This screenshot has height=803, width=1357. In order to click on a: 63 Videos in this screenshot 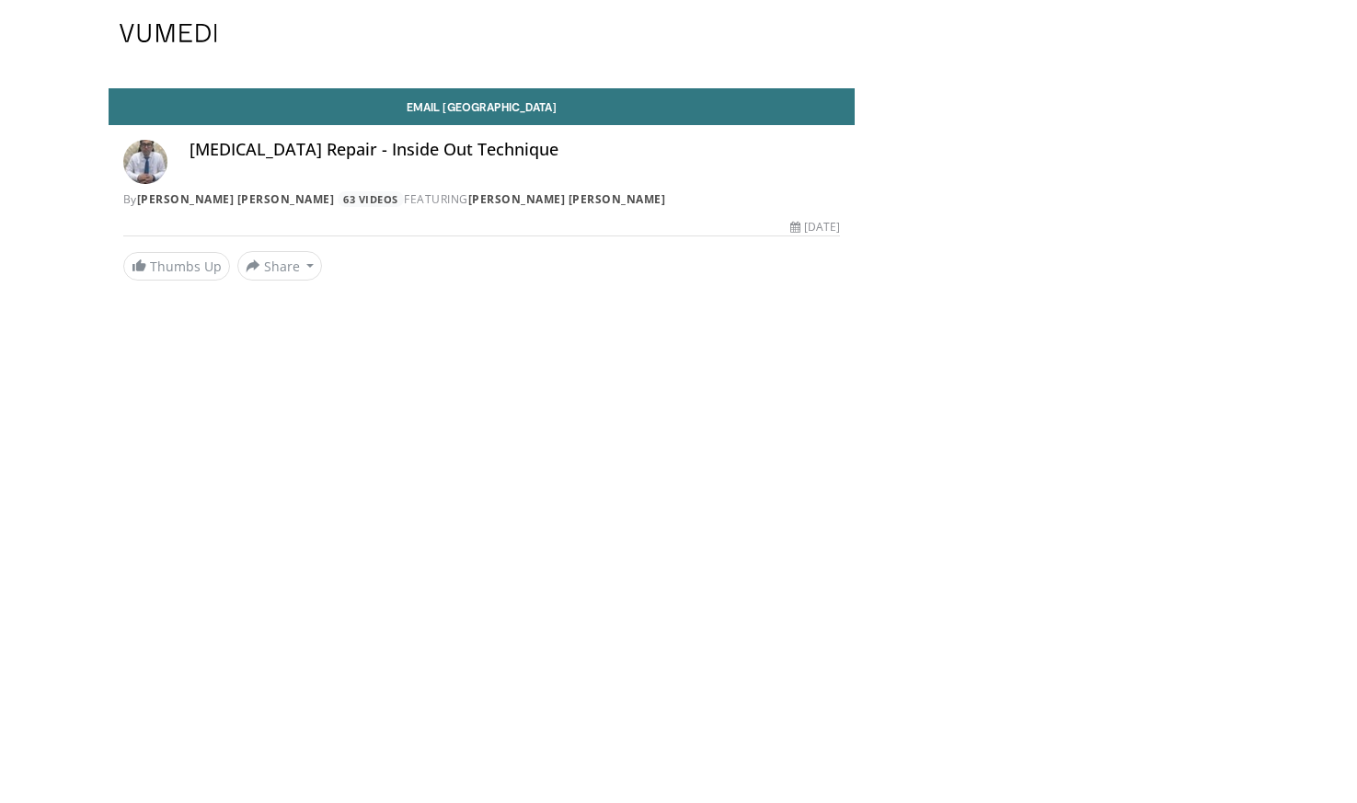, I will do `click(371, 199)`.